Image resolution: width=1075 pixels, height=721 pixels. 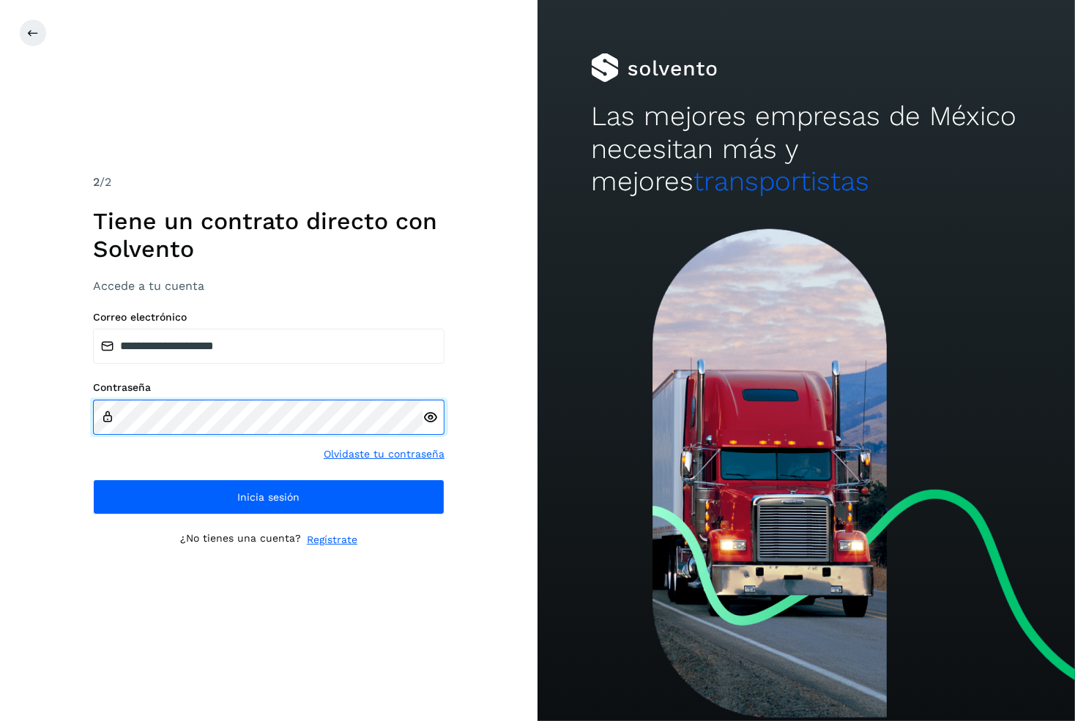 I want to click on a: Olvidaste tu contraseña, so click(x=384, y=454).